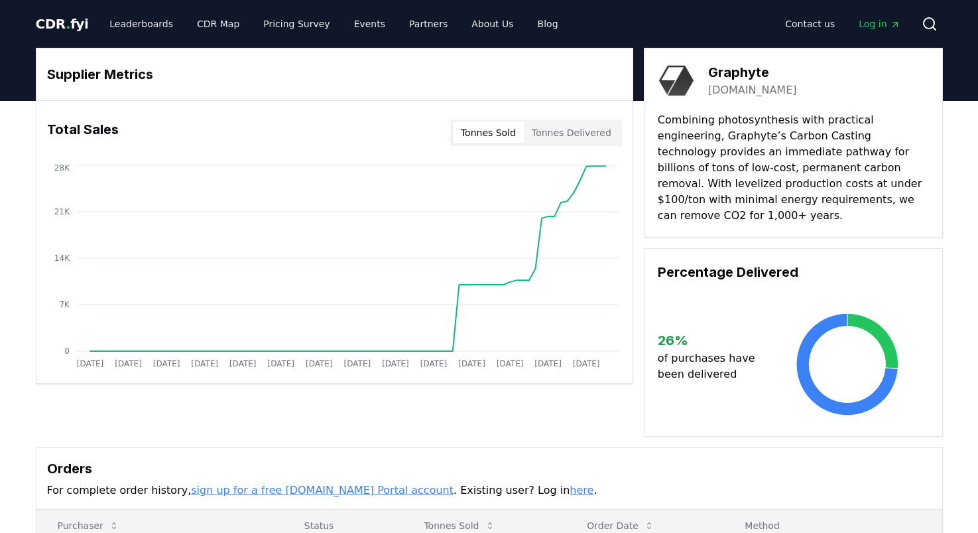  Describe the element at coordinates (489, 468) in the screenshot. I see `h3: Orders` at that location.